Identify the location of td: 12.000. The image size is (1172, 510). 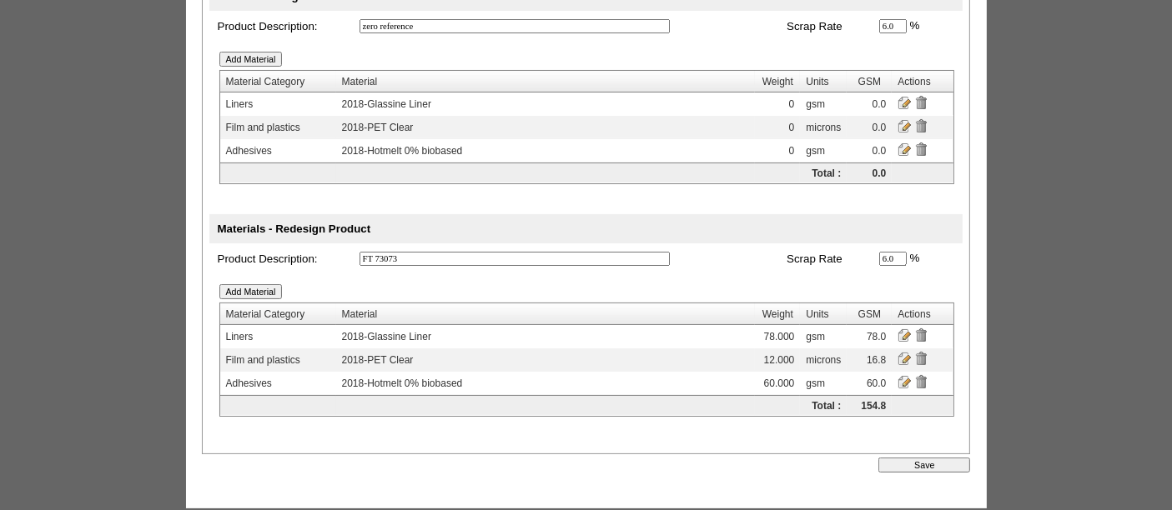
(777, 360).